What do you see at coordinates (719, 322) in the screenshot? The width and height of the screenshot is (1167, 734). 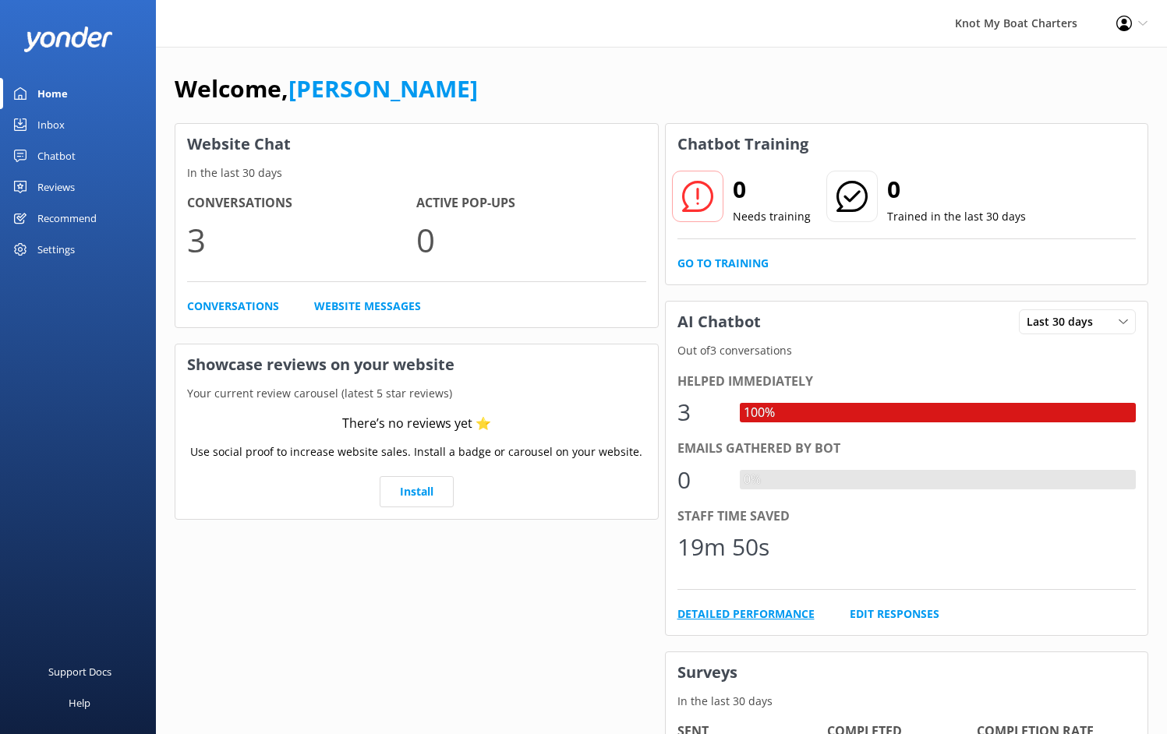 I see `h3: AI Chatbot` at bounding box center [719, 322].